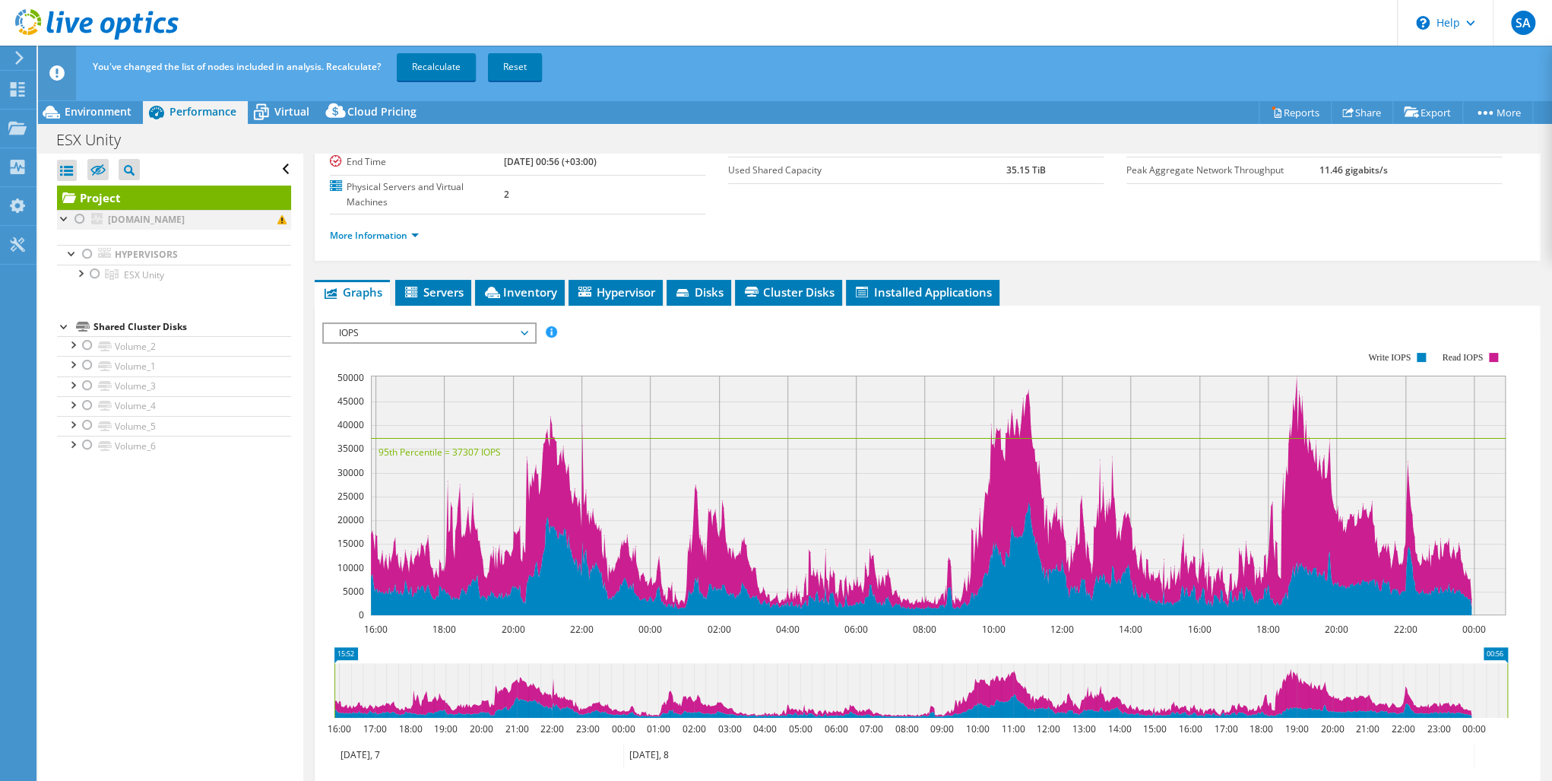 Image resolution: width=1552 pixels, height=781 pixels. I want to click on a: Volume_4, so click(174, 406).